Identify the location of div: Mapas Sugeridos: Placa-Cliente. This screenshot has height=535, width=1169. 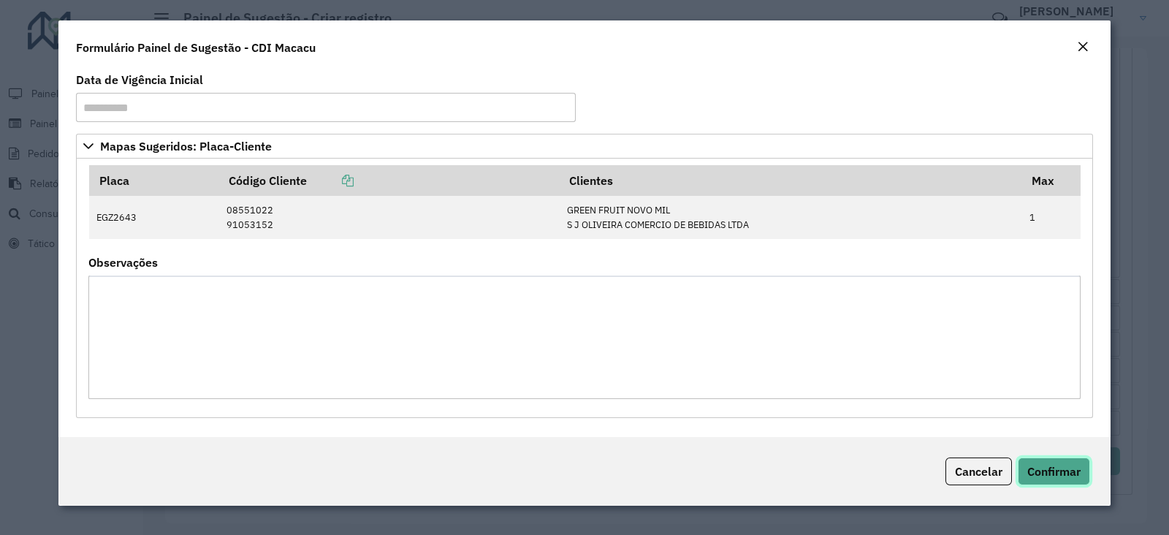
(584, 288).